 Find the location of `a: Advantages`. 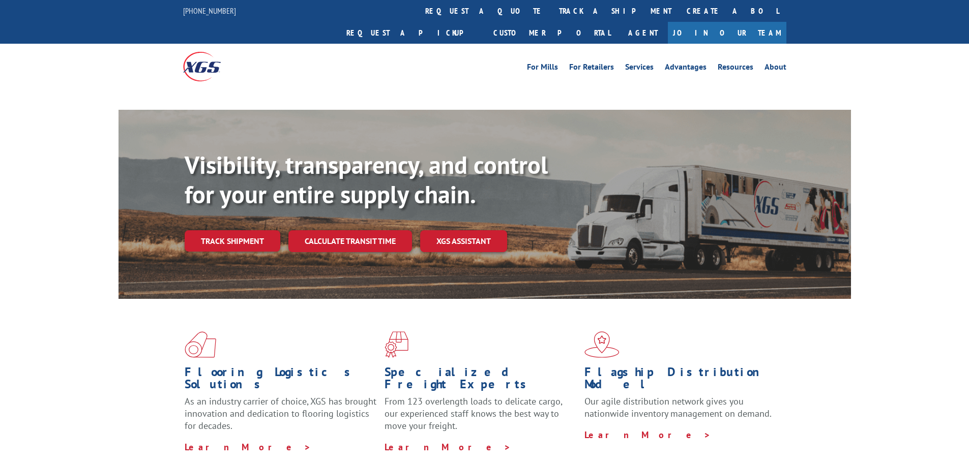

a: Advantages is located at coordinates (686, 69).